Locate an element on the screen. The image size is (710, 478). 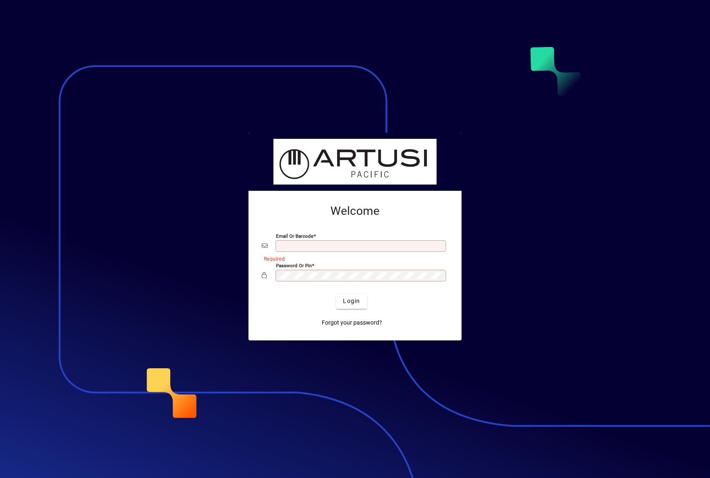
span: Login is located at coordinates (351, 301).